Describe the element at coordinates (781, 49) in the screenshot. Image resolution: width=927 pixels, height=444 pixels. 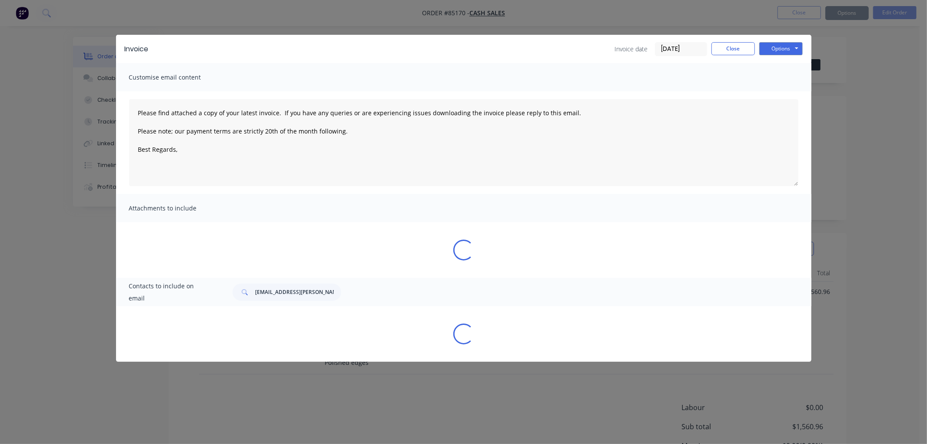
I see `button: Options` at that location.